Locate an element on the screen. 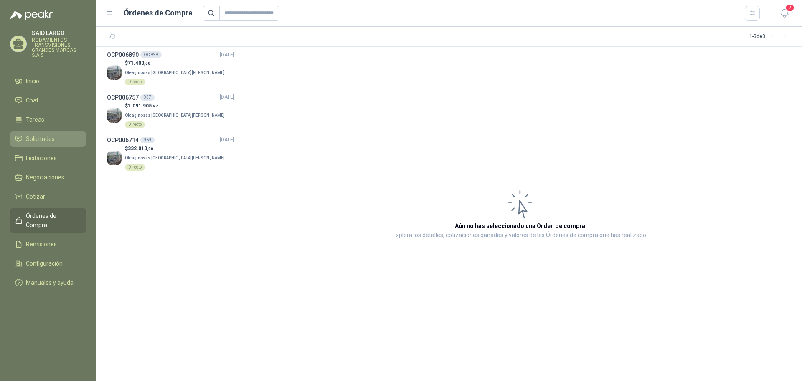 The height and width of the screenshot is (381, 802). h3: OCP006757 is located at coordinates (123, 97).